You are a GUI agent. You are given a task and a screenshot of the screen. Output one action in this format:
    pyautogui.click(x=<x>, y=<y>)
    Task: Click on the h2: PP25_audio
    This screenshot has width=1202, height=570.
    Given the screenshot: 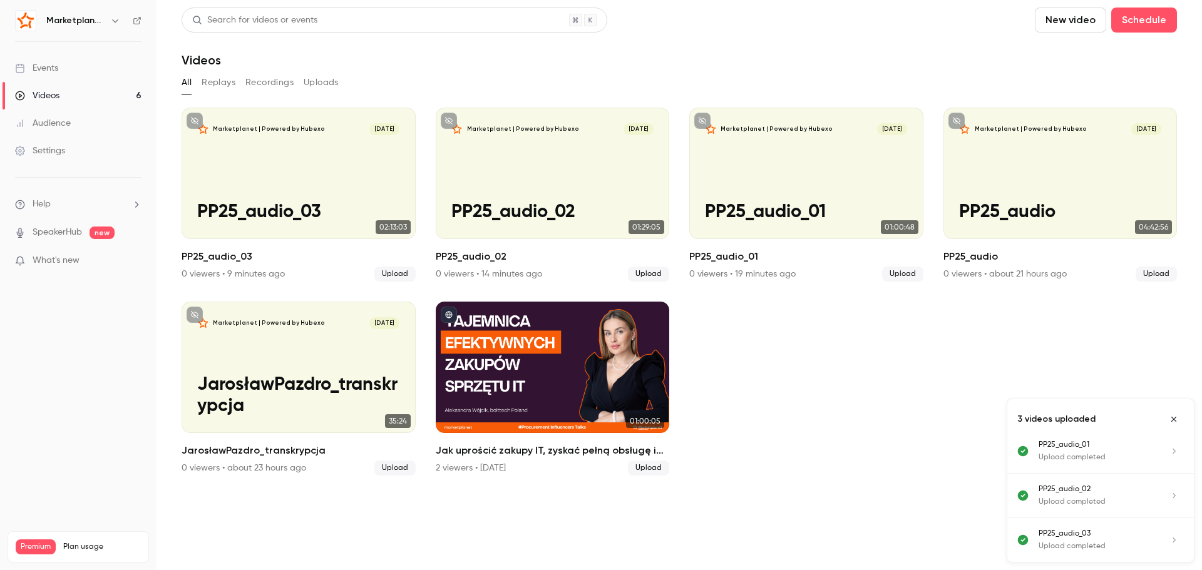 What is the action you would take?
    pyautogui.click(x=1061, y=257)
    